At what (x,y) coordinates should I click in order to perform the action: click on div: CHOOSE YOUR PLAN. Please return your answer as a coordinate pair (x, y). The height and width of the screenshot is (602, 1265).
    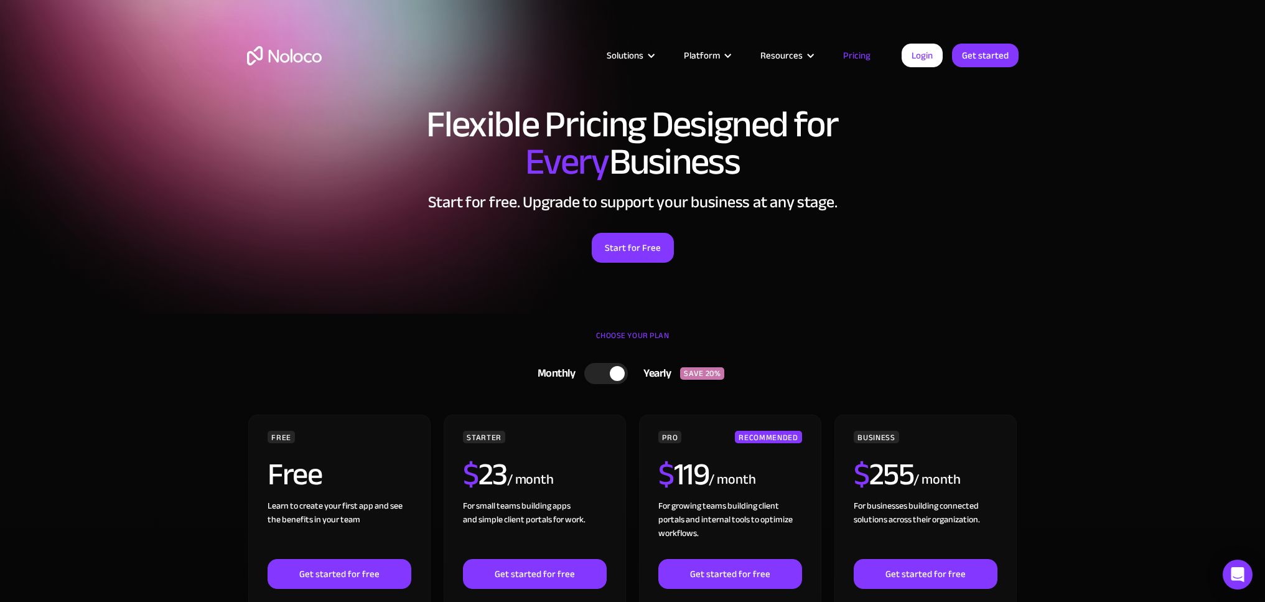
    Looking at the image, I should click on (633, 342).